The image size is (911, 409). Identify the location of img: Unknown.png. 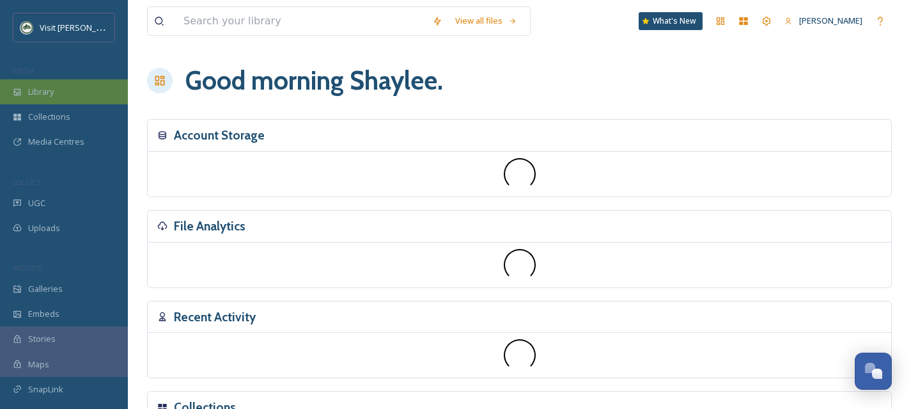
(27, 27).